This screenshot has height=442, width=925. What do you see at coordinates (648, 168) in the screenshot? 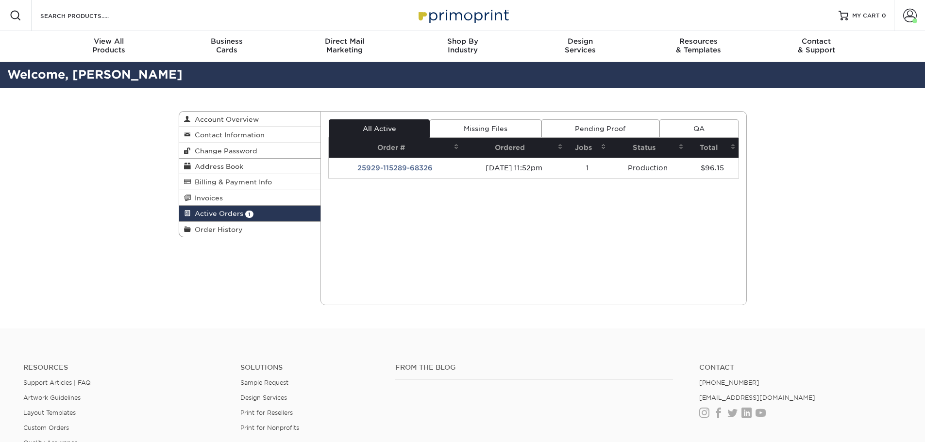
I see `td: Production` at bounding box center [648, 168].